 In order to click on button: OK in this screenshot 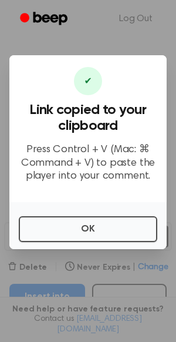, I will do `click(88, 229)`.